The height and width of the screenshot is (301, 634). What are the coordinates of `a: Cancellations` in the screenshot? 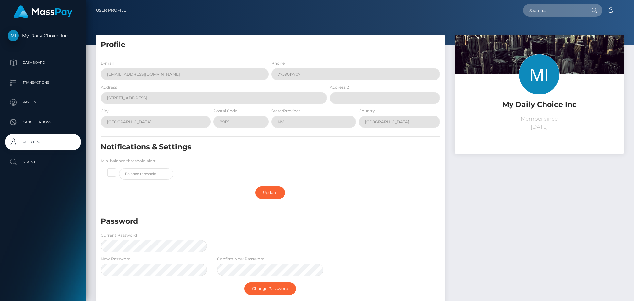 It's located at (43, 122).